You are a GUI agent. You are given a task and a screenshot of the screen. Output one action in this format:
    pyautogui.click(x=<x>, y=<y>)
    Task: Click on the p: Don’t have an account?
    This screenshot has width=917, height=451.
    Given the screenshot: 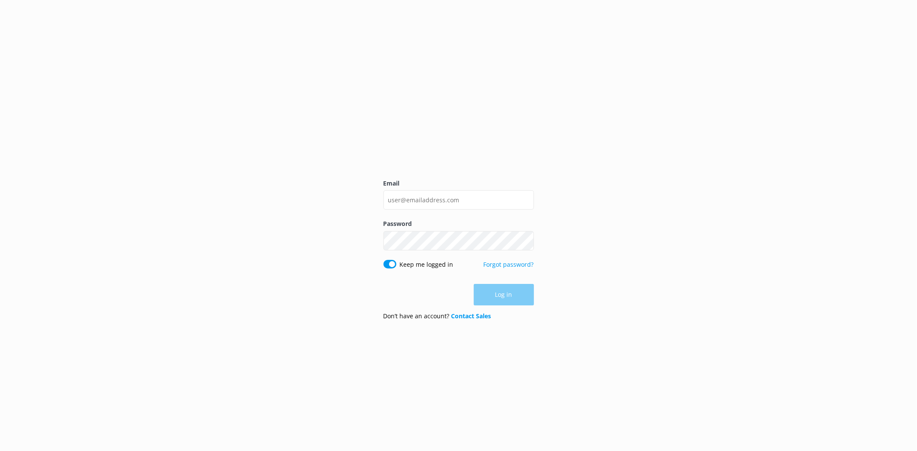 What is the action you would take?
    pyautogui.click(x=437, y=316)
    